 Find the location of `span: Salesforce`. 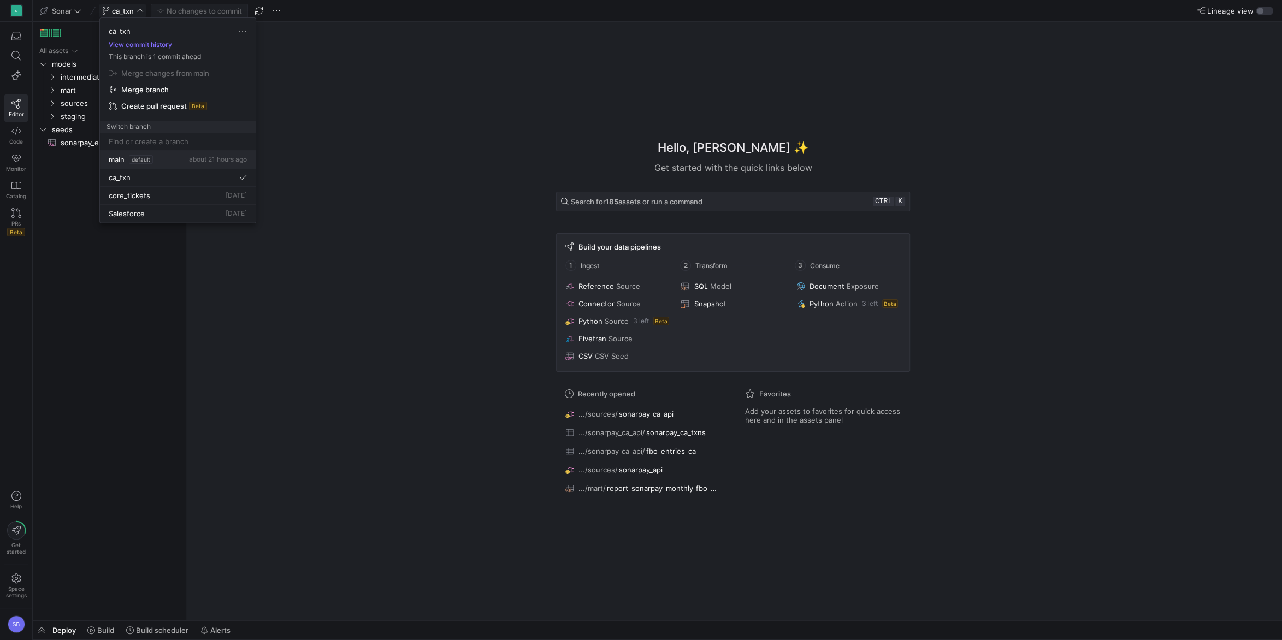

span: Salesforce is located at coordinates (127, 214).